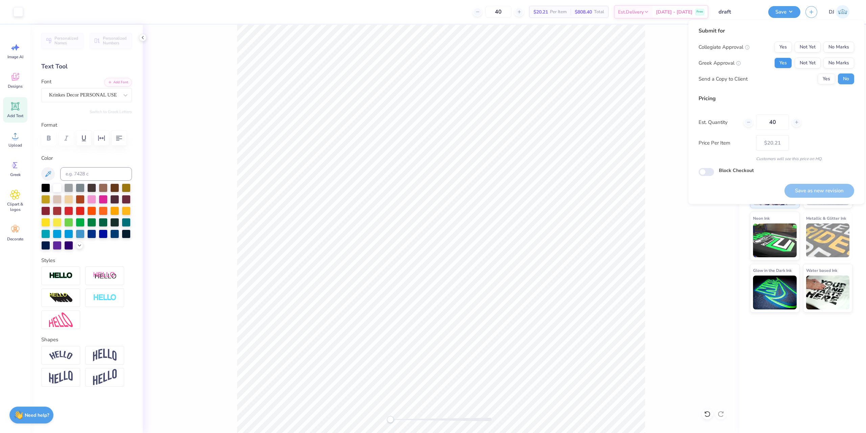 The height and width of the screenshot is (433, 866). Describe the element at coordinates (118, 82) in the screenshot. I see `button: Add Font` at that location.